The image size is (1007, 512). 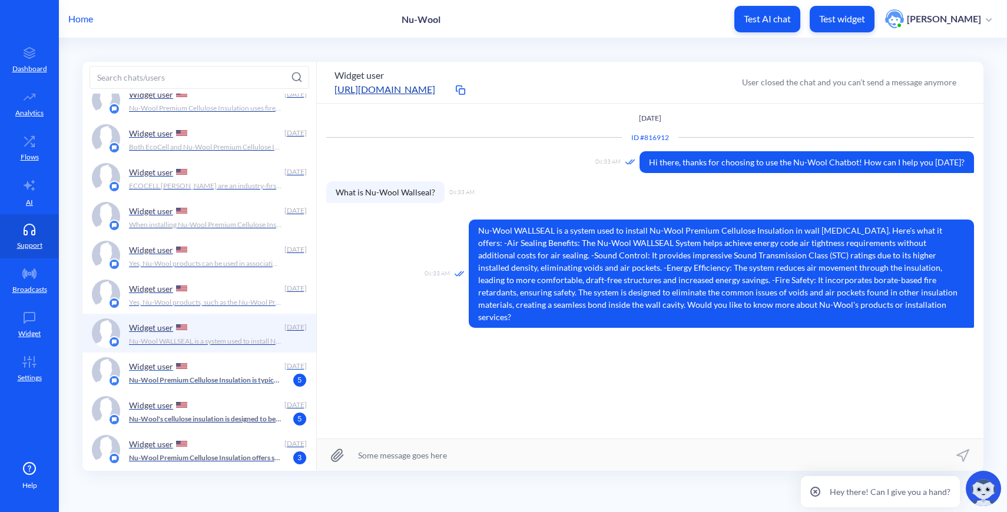 I want to click on input: Search chats/users, so click(x=199, y=77).